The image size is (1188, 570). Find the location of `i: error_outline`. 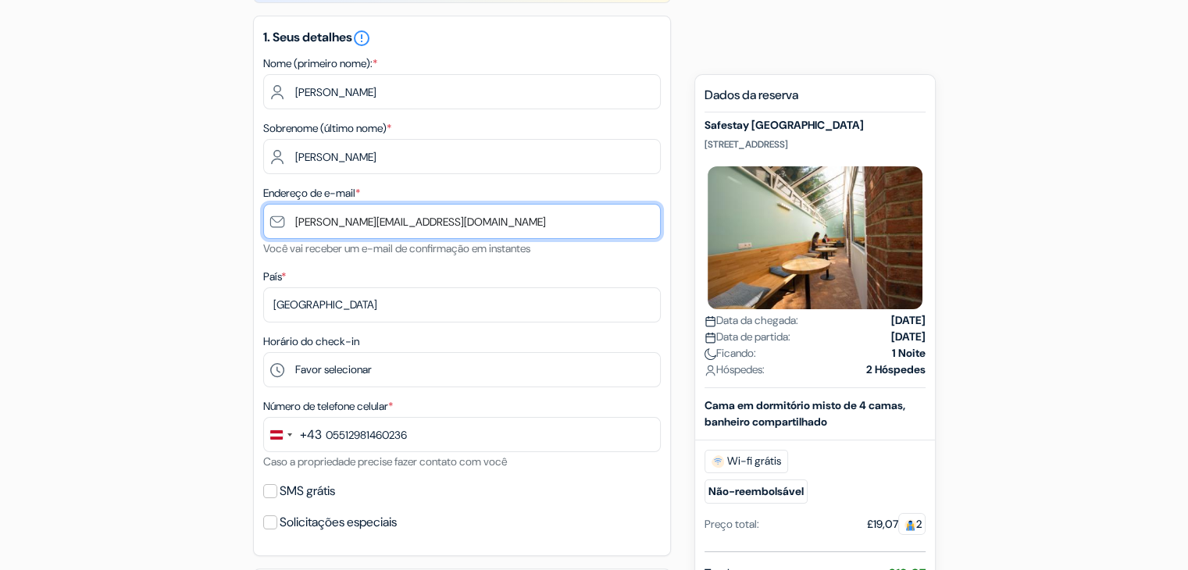

i: error_outline is located at coordinates (362, 38).